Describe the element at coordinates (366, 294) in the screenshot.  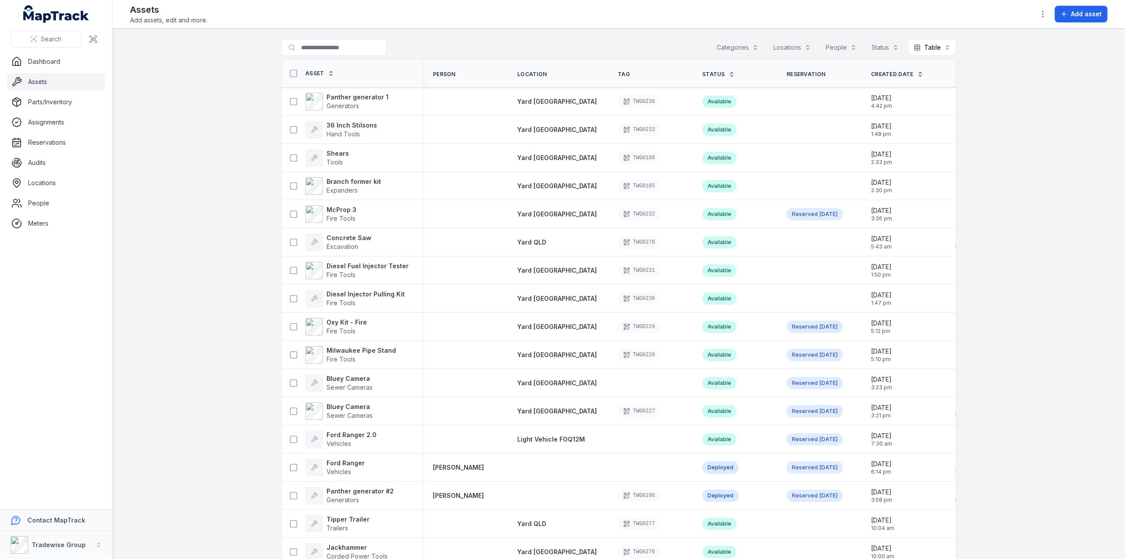
I see `strong: Diesel Injector Pulling Kit` at that location.